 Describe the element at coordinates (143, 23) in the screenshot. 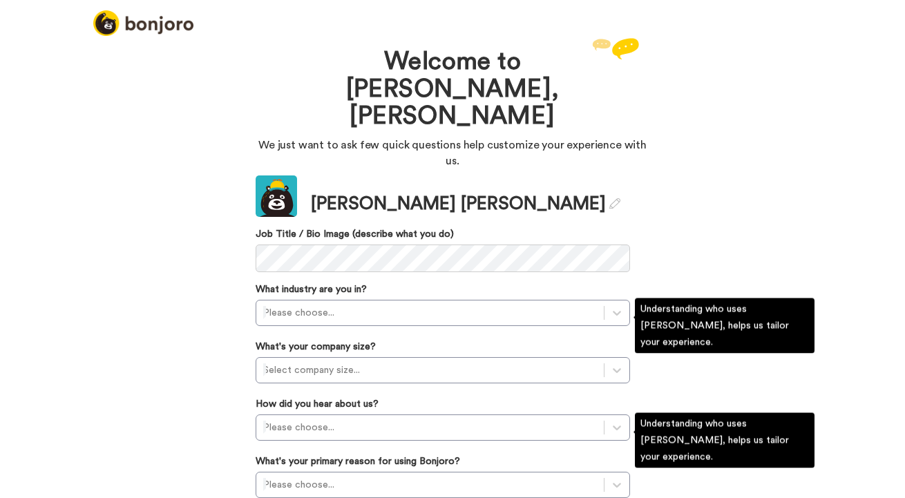

I see `img: logo_full.png` at that location.